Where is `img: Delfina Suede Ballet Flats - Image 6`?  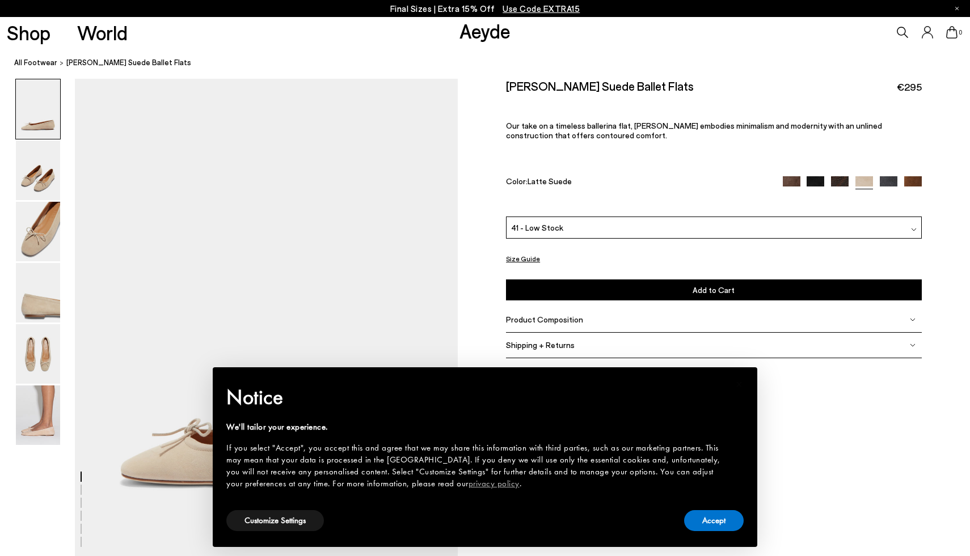 img: Delfina Suede Ballet Flats - Image 6 is located at coordinates (38, 415).